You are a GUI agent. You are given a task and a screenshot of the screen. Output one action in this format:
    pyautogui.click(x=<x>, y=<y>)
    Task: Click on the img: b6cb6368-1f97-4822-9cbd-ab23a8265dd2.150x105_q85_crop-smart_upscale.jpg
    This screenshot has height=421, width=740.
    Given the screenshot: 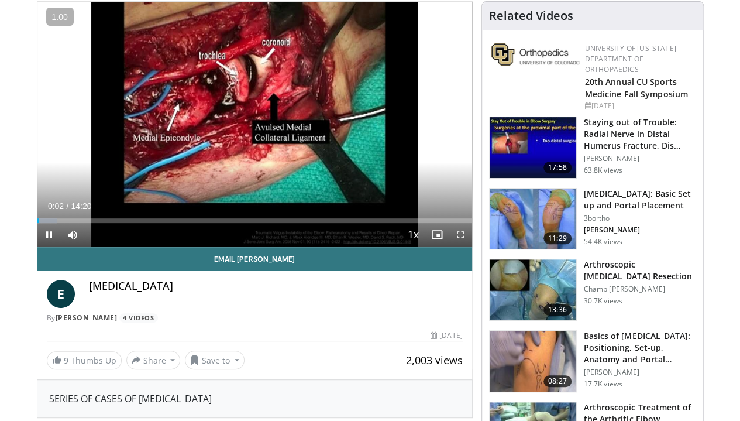 What is the action you would take?
    pyautogui.click(x=533, y=361)
    